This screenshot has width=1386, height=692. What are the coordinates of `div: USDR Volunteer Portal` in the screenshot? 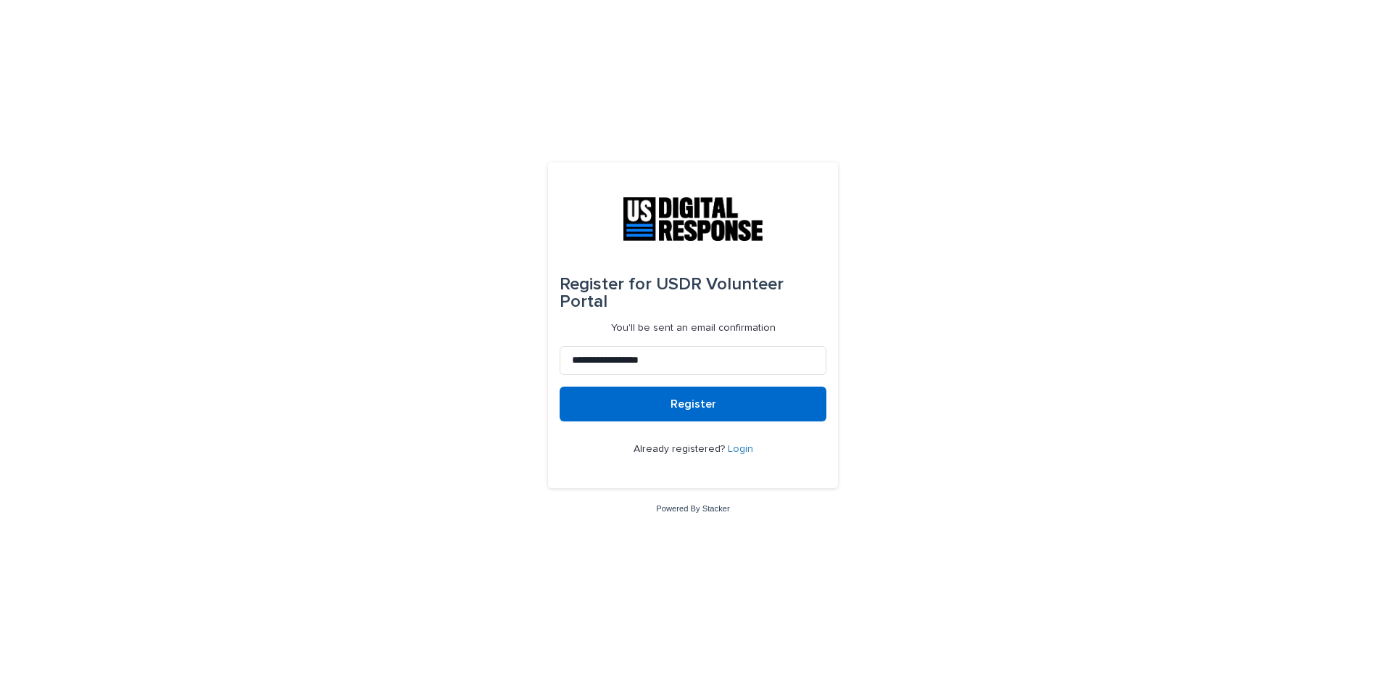 It's located at (693, 293).